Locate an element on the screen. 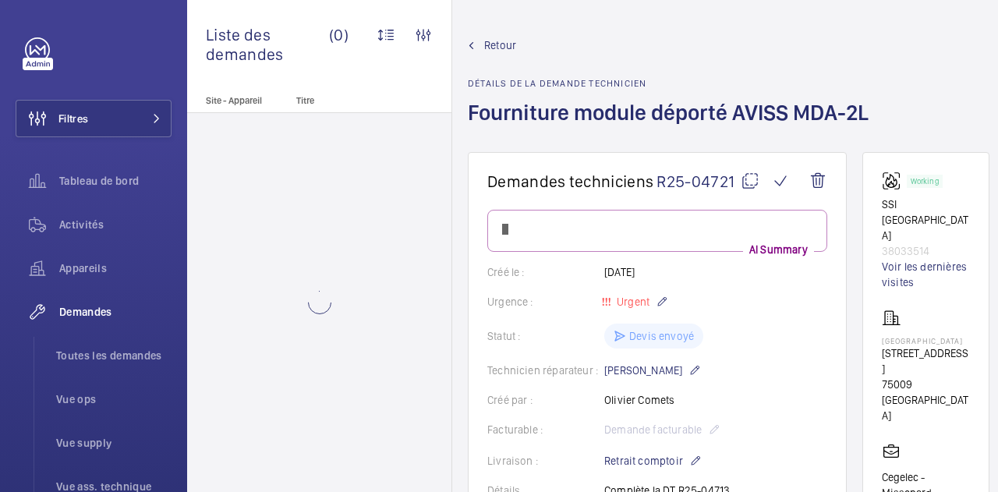 Image resolution: width=998 pixels, height=492 pixels. p: 38033514 is located at coordinates (926, 251).